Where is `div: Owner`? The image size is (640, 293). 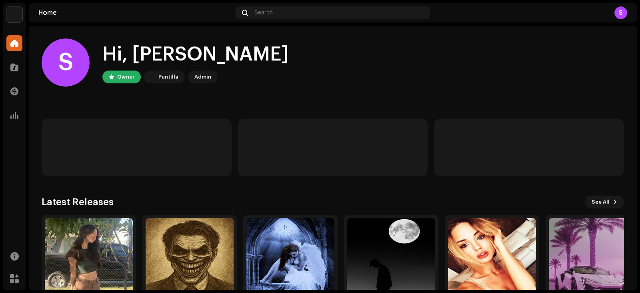 div: Owner is located at coordinates (126, 77).